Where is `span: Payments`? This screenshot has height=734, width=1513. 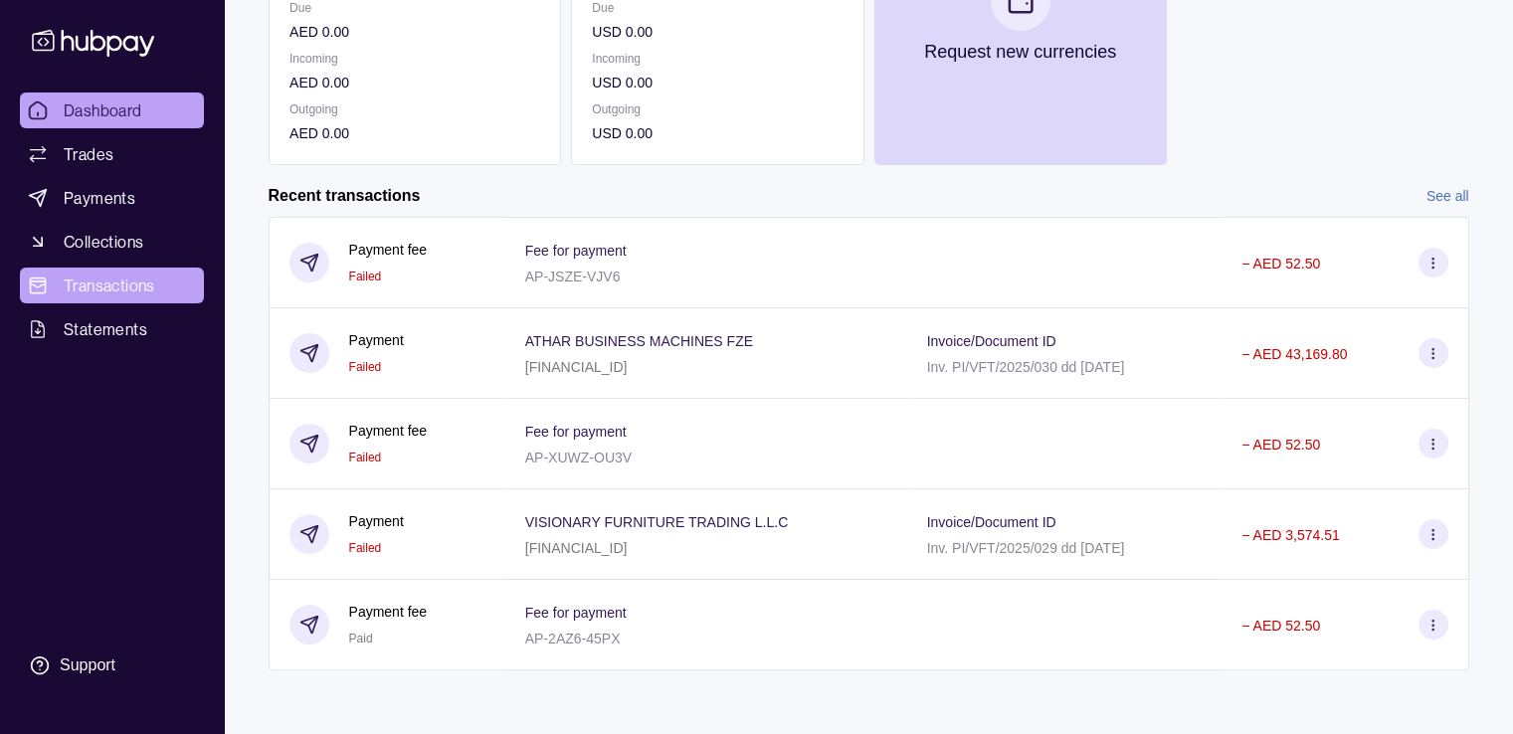
span: Payments is located at coordinates (99, 198).